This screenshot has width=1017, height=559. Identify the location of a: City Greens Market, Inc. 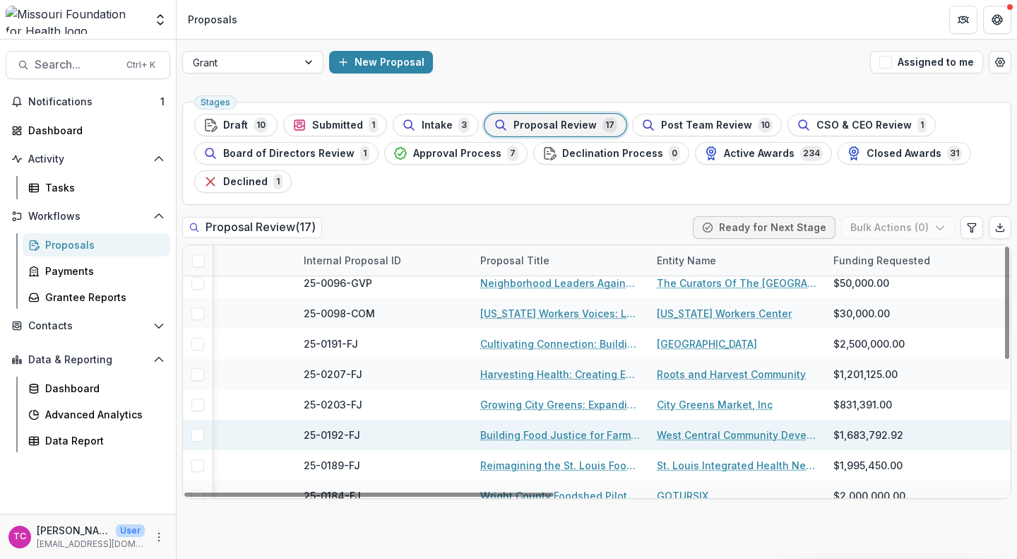
(715, 404).